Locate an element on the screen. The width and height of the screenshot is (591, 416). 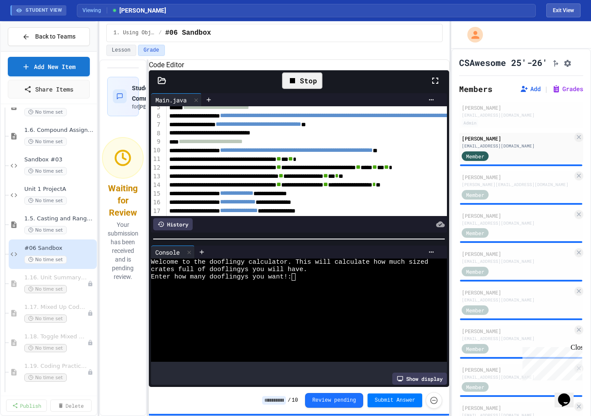
button: Back to Teams is located at coordinates (49, 36).